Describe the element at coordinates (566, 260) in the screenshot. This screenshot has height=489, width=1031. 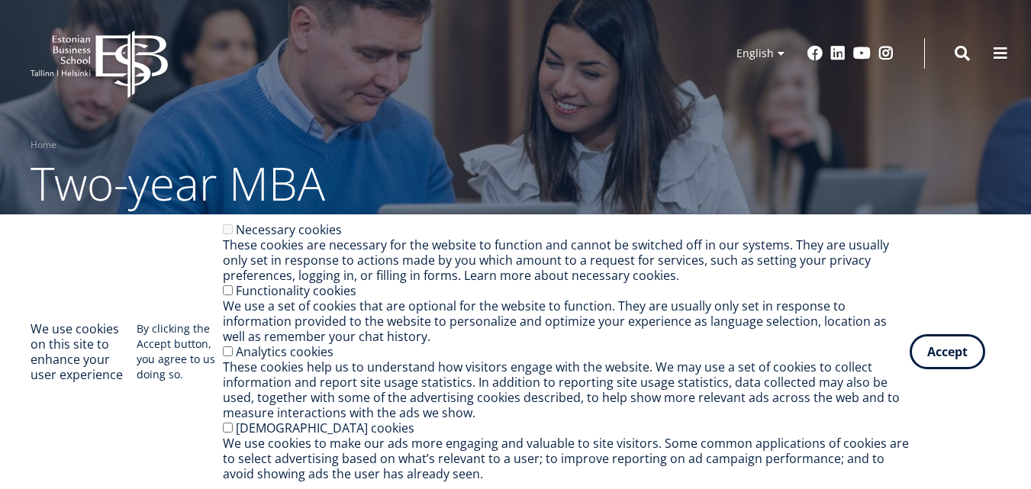
I see `div: These cookies are necessary for the website to function and cannot be switched off in our systems...` at that location.